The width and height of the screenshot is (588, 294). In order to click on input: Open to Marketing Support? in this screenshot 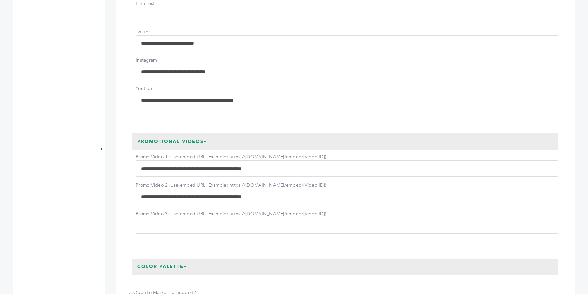, I will do `click(128, 292)`.